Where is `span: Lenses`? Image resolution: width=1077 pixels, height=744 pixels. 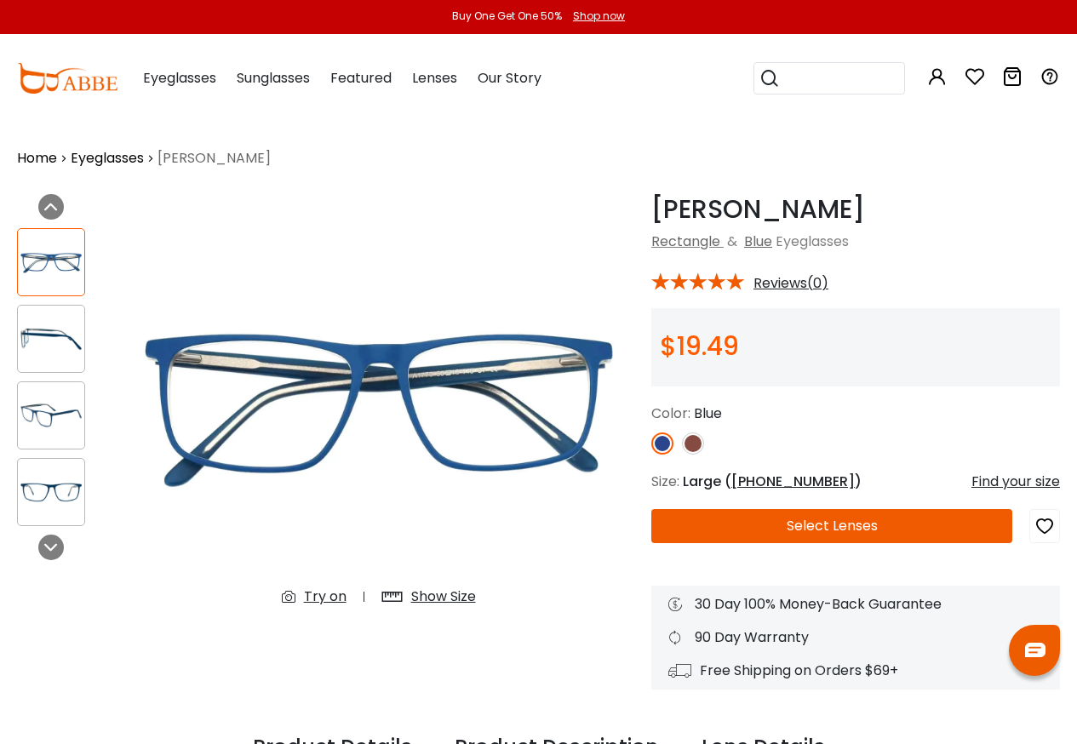 span: Lenses is located at coordinates (434, 77).